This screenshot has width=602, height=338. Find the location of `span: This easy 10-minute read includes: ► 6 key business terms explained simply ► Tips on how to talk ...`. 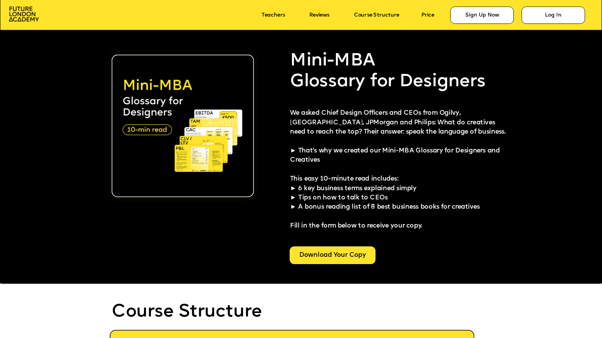

span: This easy 10-minute read includes: ► 6 key business terms explained simply ► Tips on how to talk ... is located at coordinates (385, 203).